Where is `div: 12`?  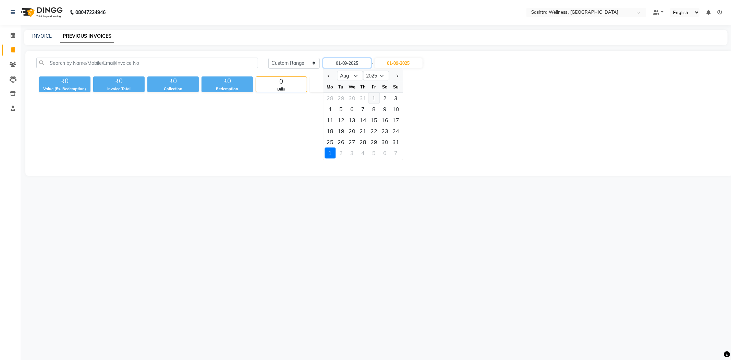
div: 12 is located at coordinates (341, 120).